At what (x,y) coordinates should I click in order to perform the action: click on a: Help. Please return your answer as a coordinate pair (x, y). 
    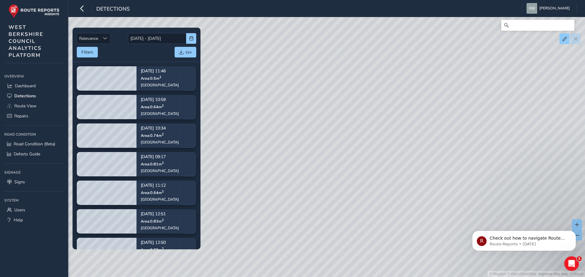
    Looking at the image, I should click on (34, 220).